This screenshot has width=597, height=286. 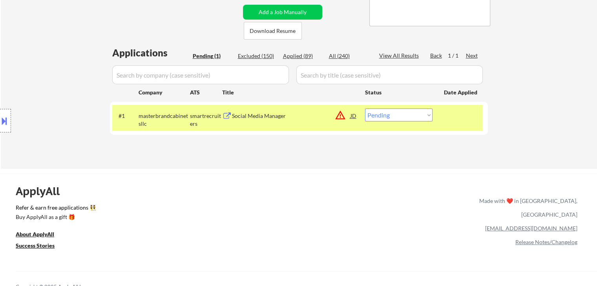 I want to click on div: Applications, so click(x=151, y=53).